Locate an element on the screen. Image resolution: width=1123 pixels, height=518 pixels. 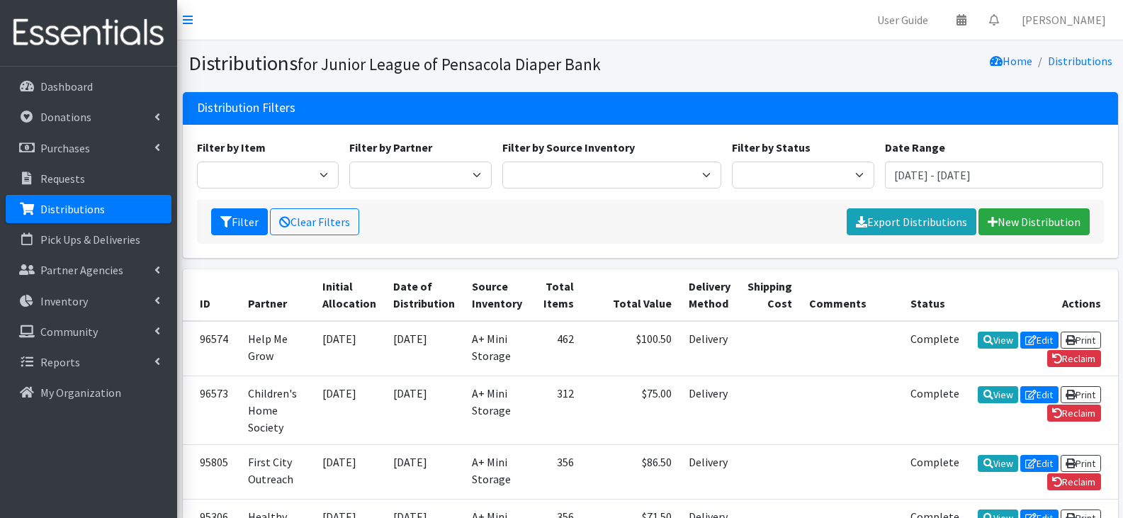
a: Donations is located at coordinates (89, 117).